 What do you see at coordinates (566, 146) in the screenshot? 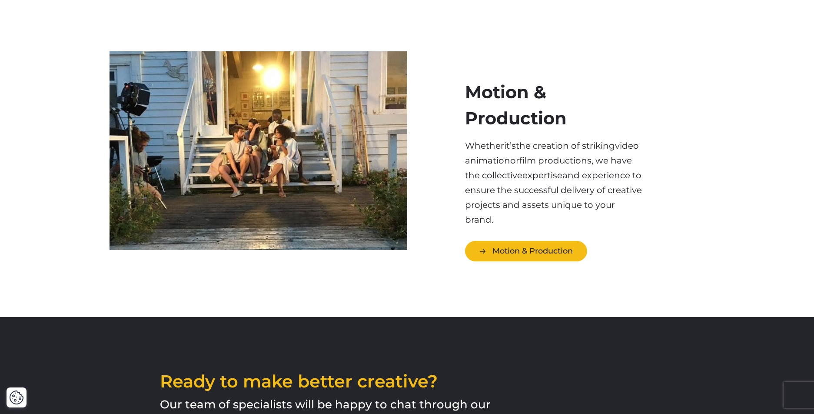
I see `span: the creation of striking` at bounding box center [566, 146].